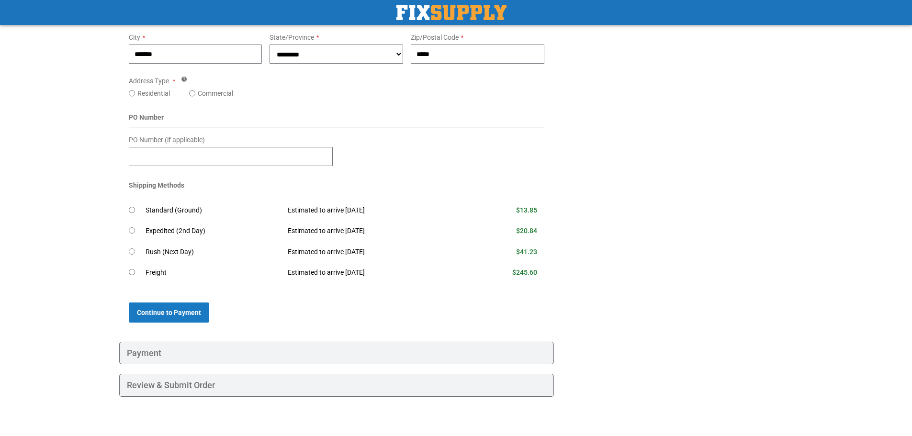 The image size is (912, 436). What do you see at coordinates (149, 81) in the screenshot?
I see `span: Address Type` at bounding box center [149, 81].